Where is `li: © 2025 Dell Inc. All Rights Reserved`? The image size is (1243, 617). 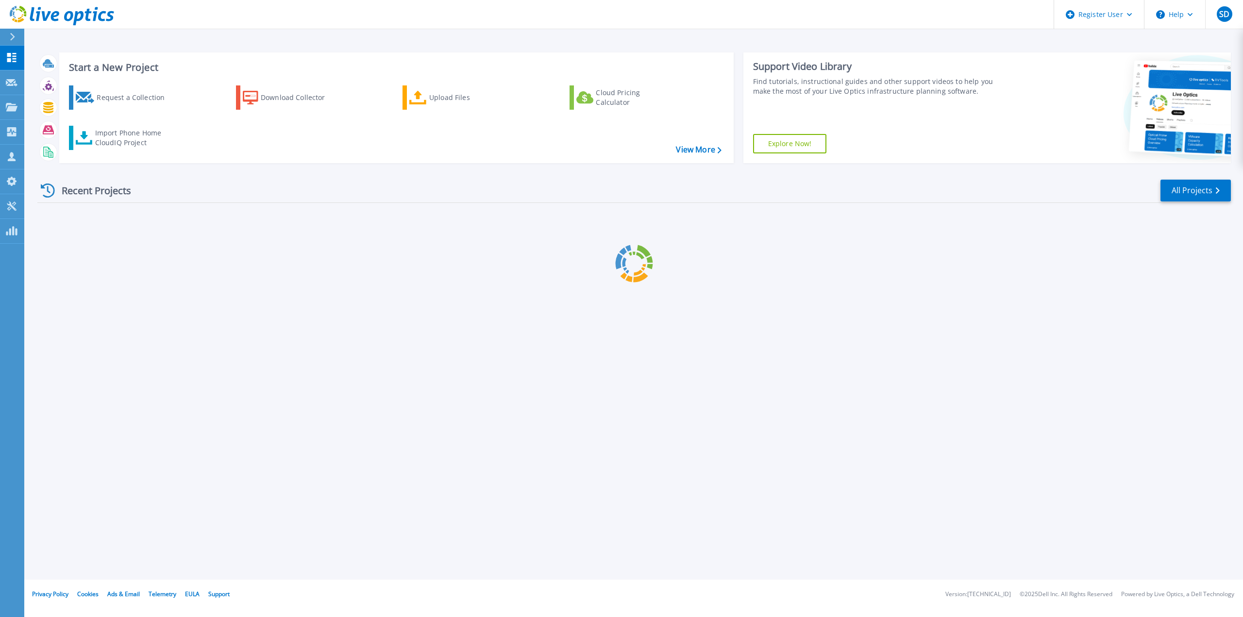
li: © 2025 Dell Inc. All Rights Reserved is located at coordinates (1065, 594).